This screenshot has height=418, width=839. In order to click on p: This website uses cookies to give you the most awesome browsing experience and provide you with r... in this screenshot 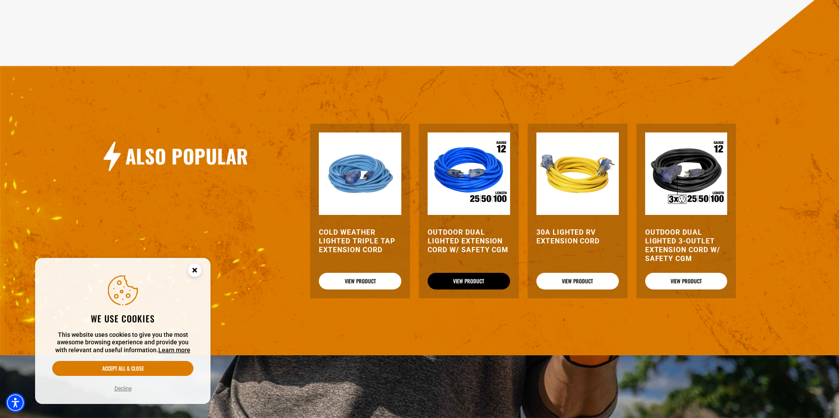, I will do `click(123, 342)`.